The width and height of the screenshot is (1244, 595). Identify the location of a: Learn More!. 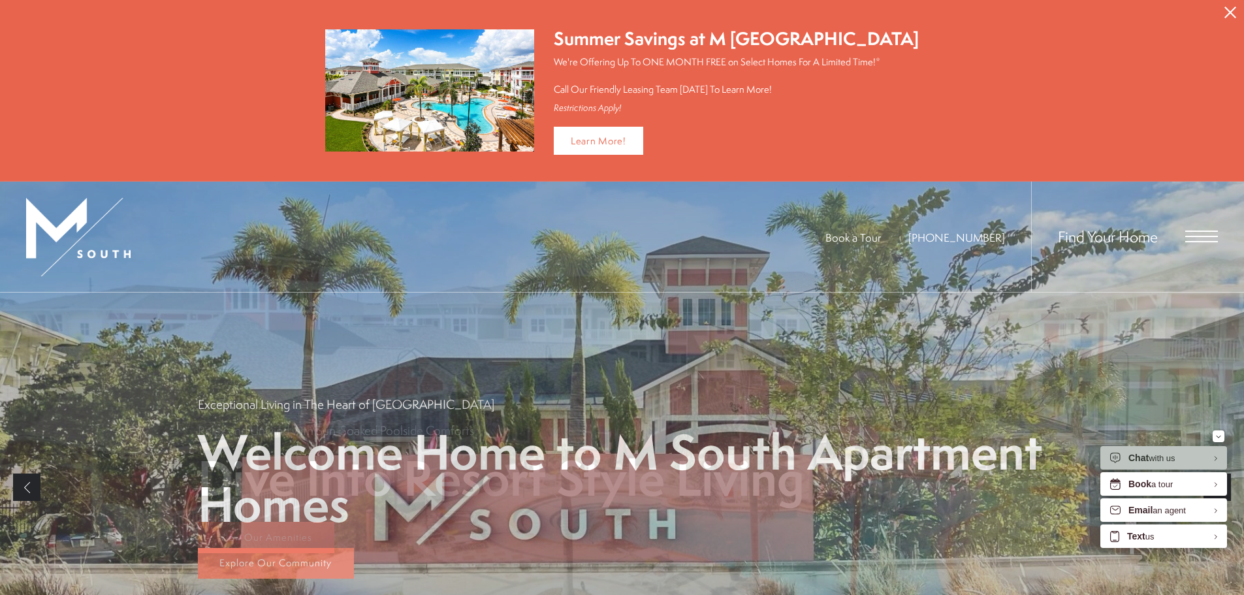
(598, 140).